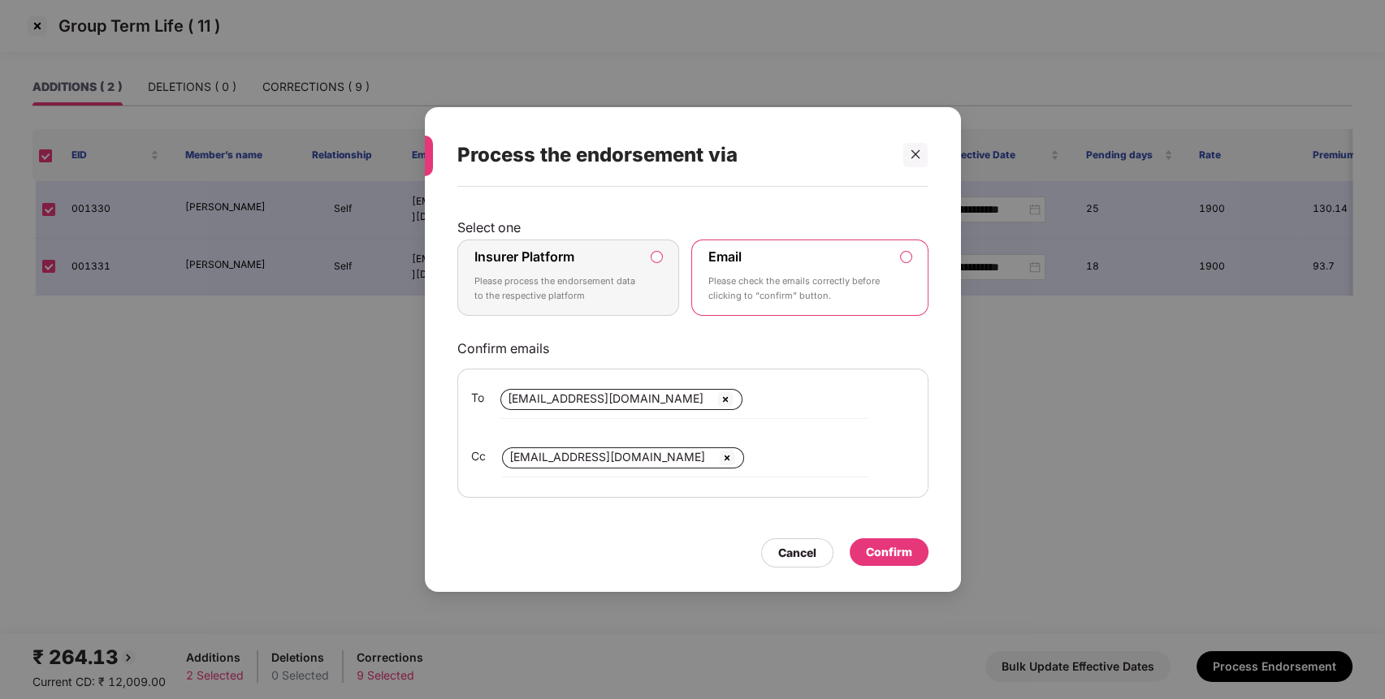 The image size is (1385, 699). I want to click on p: Confirm emails, so click(693, 348).